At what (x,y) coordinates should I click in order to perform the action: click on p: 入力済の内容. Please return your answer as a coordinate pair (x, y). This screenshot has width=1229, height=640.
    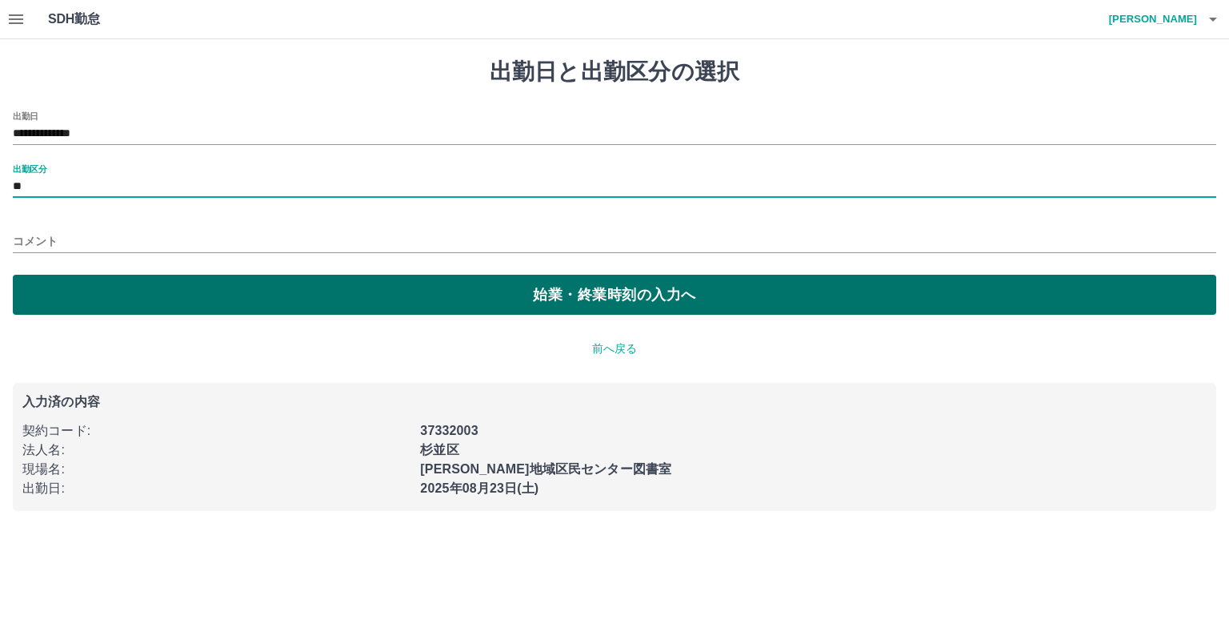
    Looking at the image, I should click on (615, 402).